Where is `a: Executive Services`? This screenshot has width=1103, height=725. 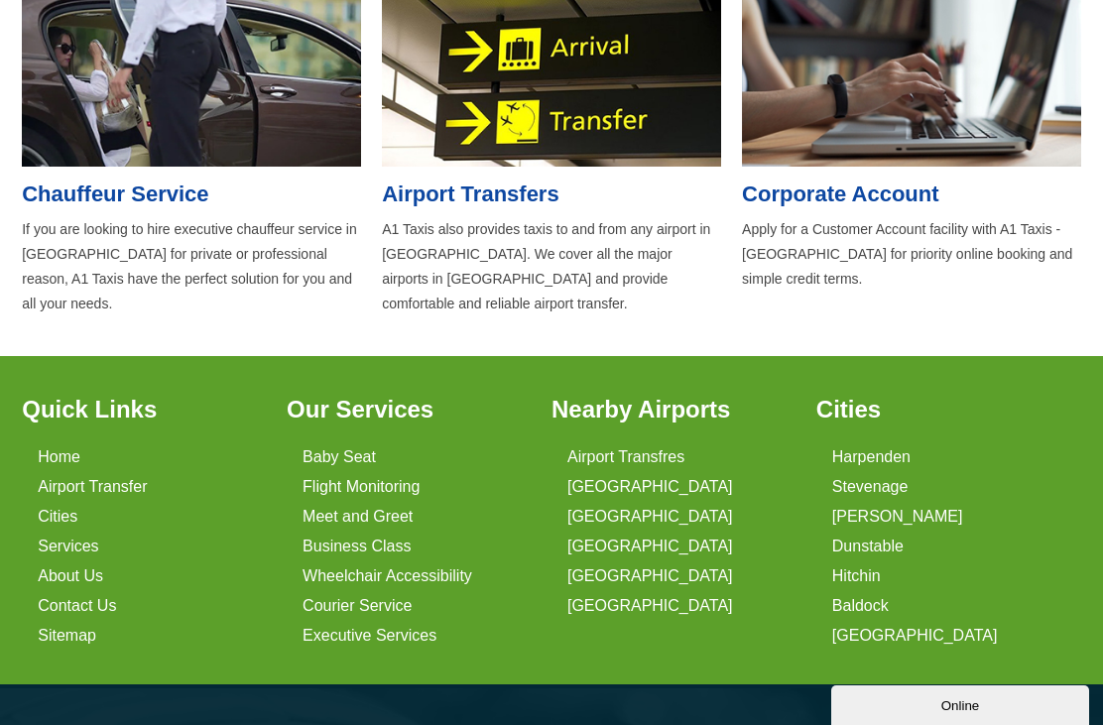
a: Executive Services is located at coordinates (369, 636).